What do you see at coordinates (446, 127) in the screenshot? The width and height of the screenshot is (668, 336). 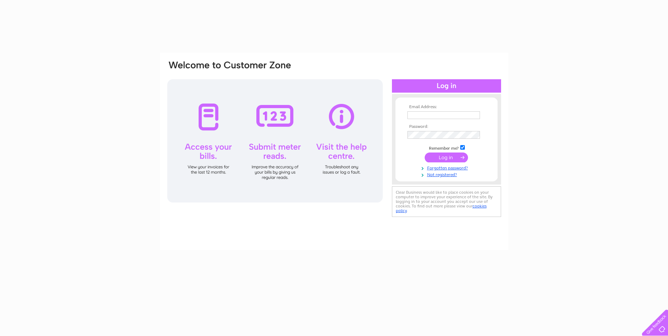 I see `th: Password:` at bounding box center [446, 127].